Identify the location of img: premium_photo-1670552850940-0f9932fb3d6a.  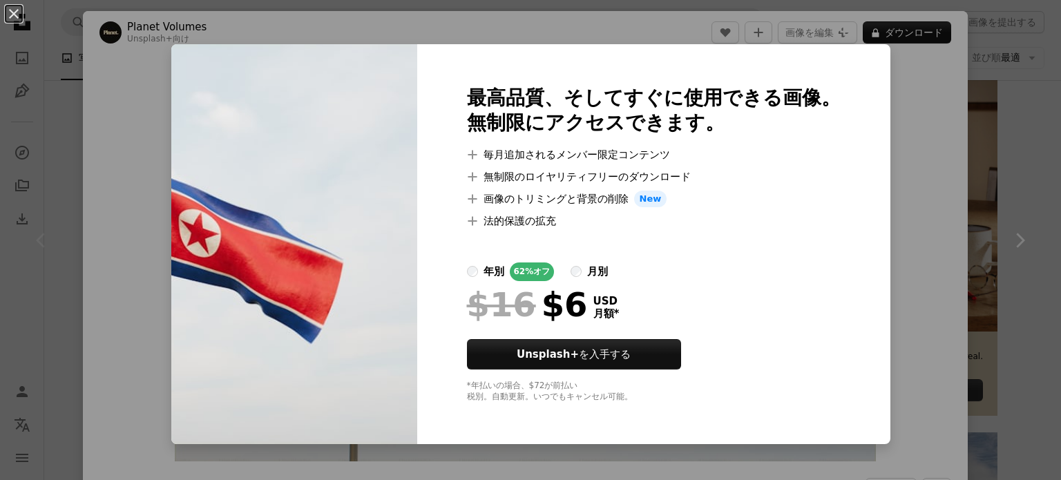
(294, 244).